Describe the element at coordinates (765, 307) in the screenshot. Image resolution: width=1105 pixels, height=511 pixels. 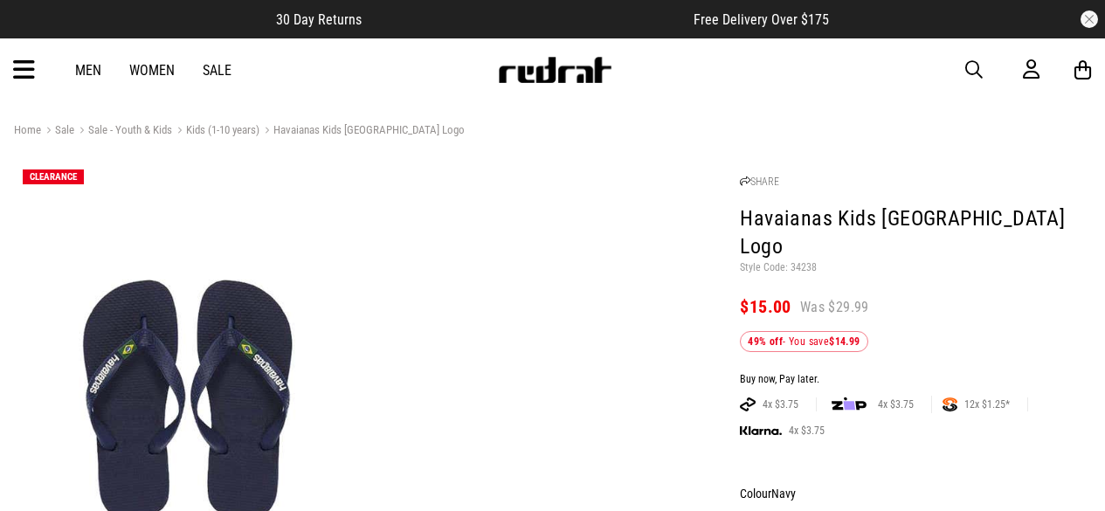
I see `span: $15.00` at that location.